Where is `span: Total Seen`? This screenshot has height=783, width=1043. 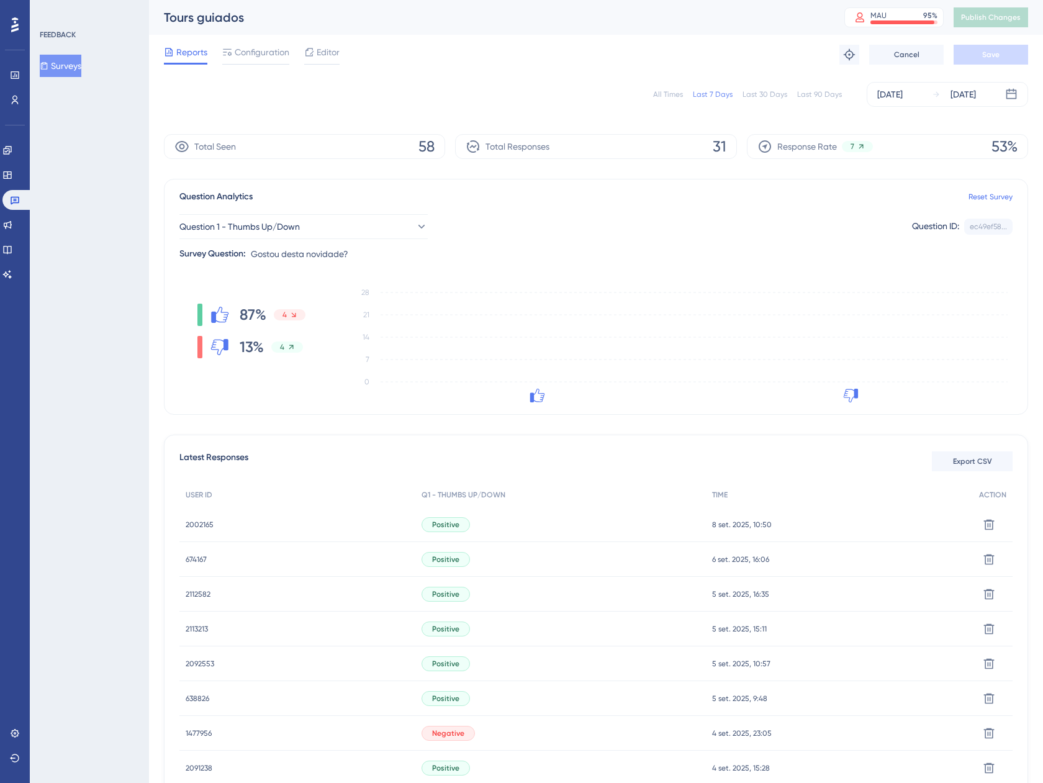
span: Total Seen is located at coordinates (215, 147).